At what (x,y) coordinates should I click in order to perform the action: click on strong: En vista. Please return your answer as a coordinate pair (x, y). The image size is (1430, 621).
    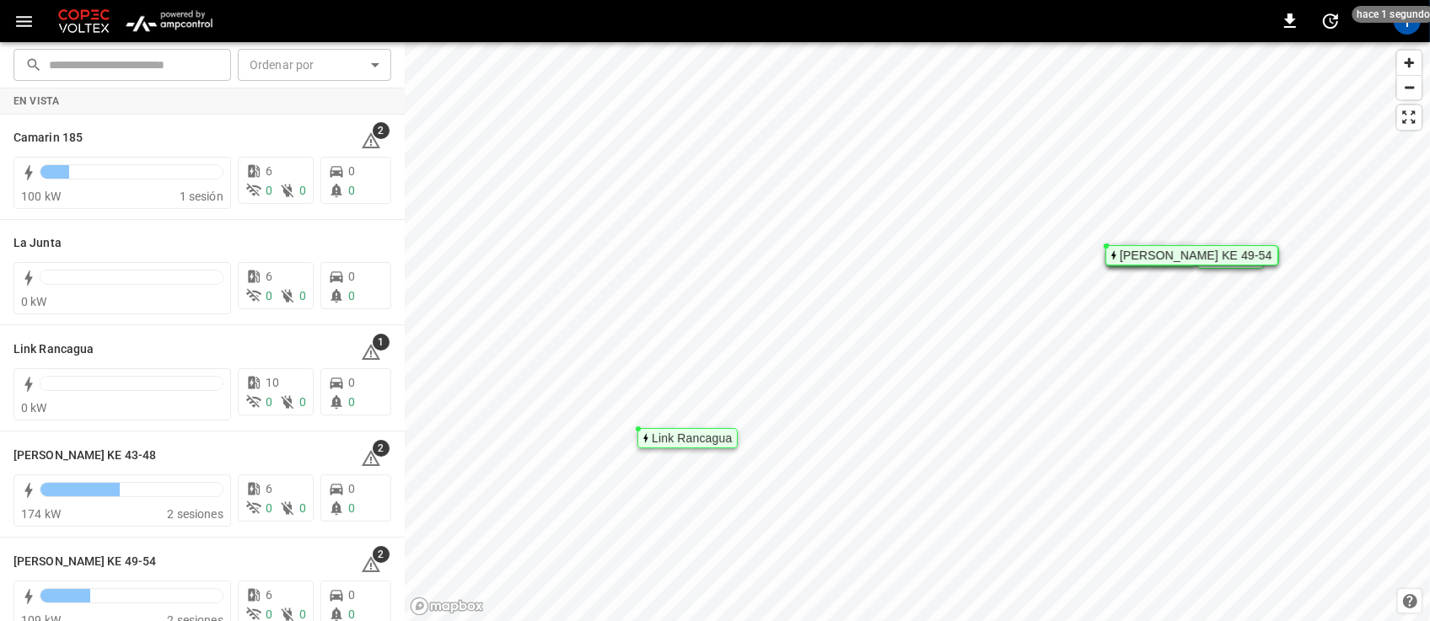
    Looking at the image, I should click on (36, 101).